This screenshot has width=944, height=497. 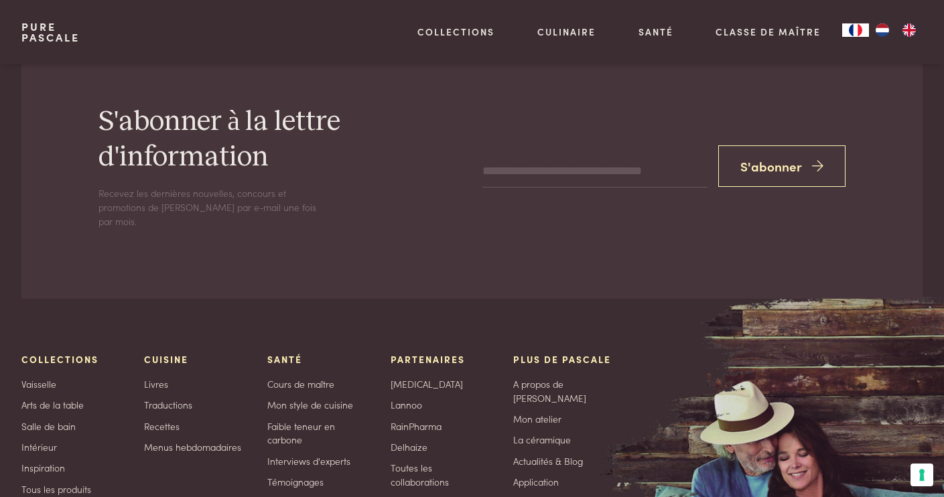 I want to click on a: Santé, so click(x=656, y=31).